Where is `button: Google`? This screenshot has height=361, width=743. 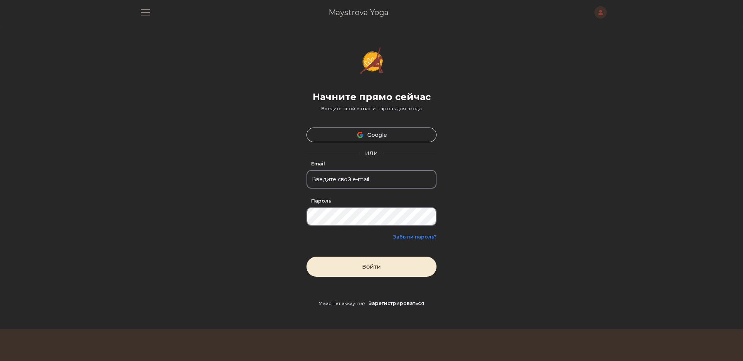 button: Google is located at coordinates (371, 135).